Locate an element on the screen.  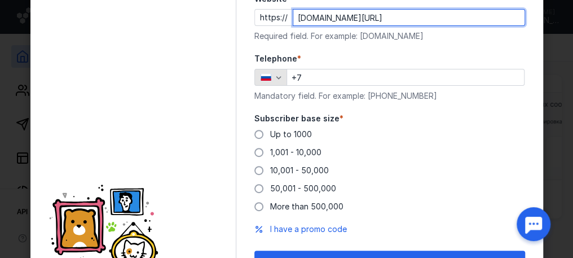
button: I have a promo code is located at coordinates (308, 229).